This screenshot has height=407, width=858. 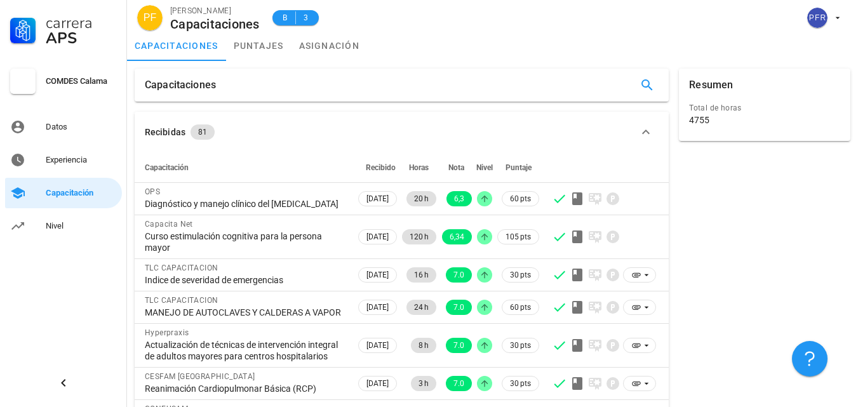 I want to click on span: Nivel, so click(x=485, y=168).